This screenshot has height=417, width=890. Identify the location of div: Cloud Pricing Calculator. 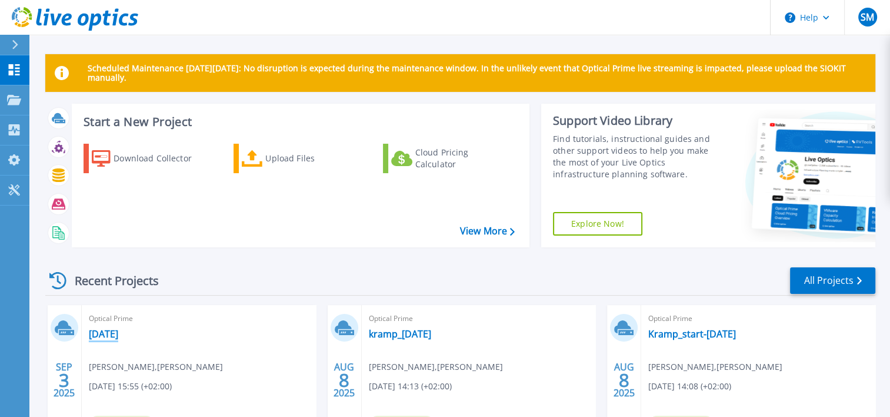
(462, 158).